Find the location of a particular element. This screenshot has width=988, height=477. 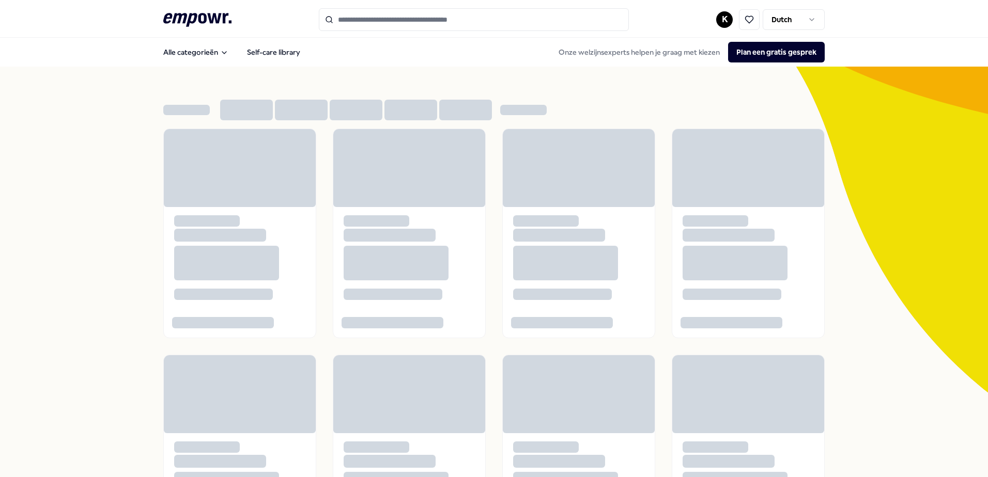

button: Plan een gratis gesprek is located at coordinates (776, 52).